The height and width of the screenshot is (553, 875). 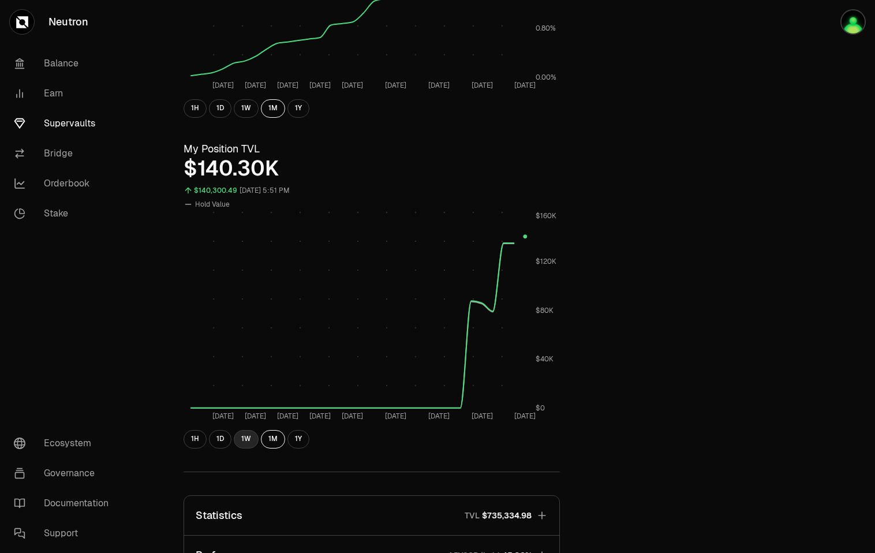 What do you see at coordinates (372, 149) in the screenshot?
I see `h3: My Position TVL` at bounding box center [372, 149].